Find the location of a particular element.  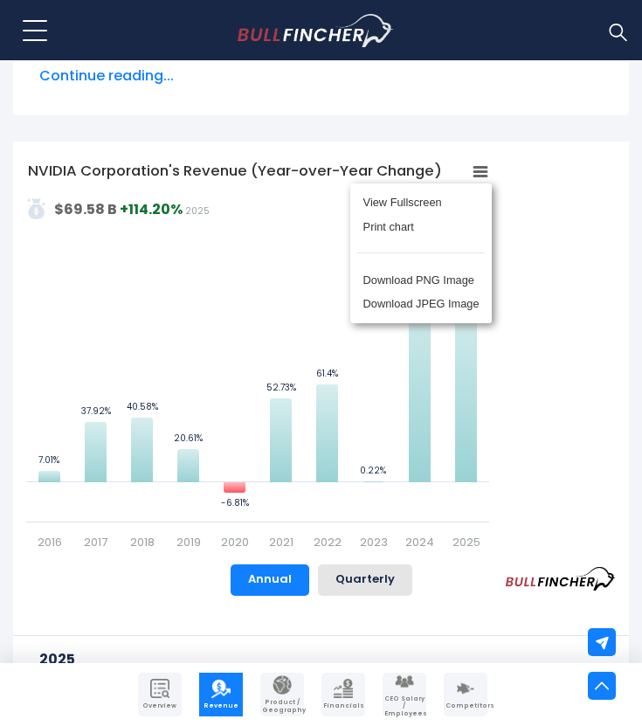

text: 2024 is located at coordinates (419, 542).